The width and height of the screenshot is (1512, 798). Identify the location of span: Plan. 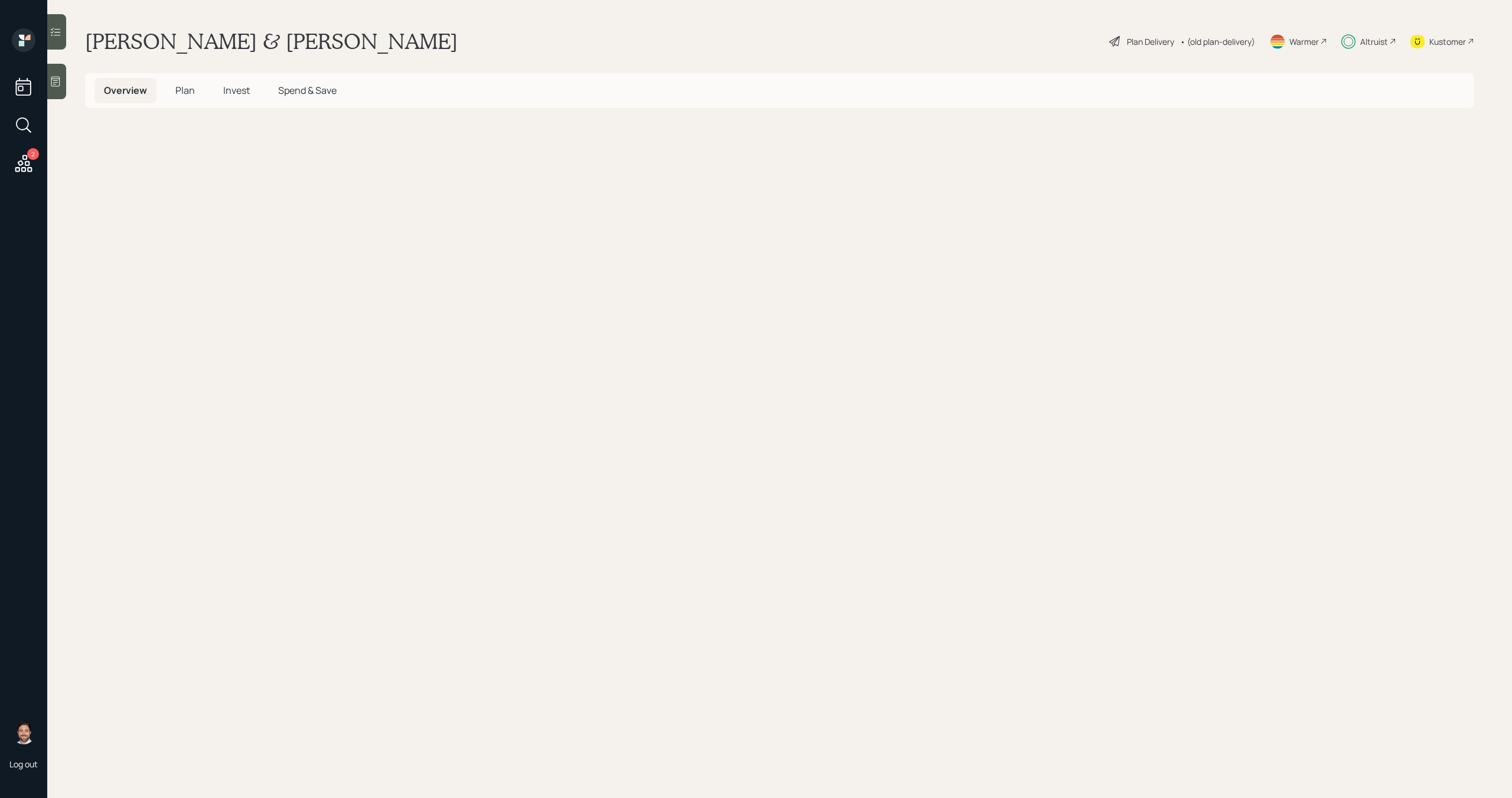
(185, 91).